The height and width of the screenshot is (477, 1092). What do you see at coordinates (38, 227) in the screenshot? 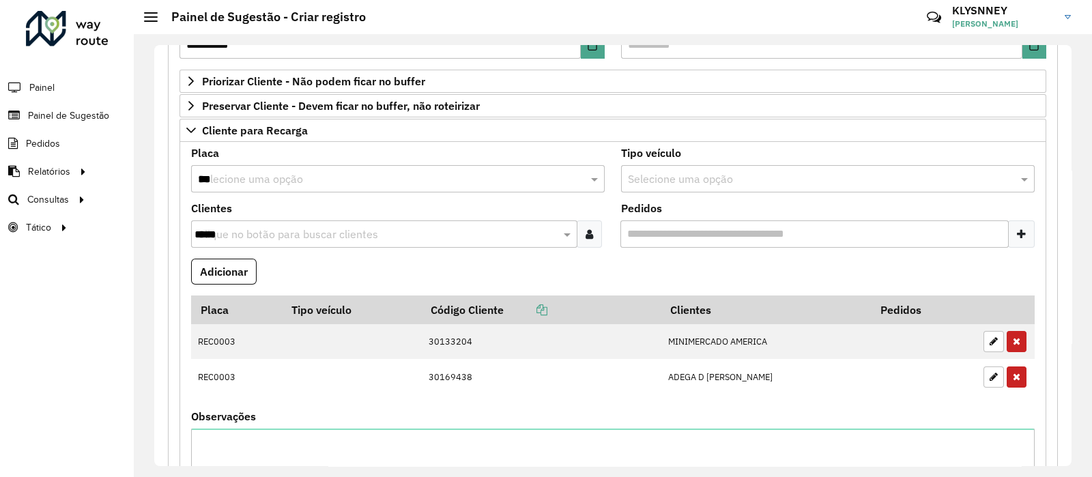
I see `span: Tático` at bounding box center [38, 227].